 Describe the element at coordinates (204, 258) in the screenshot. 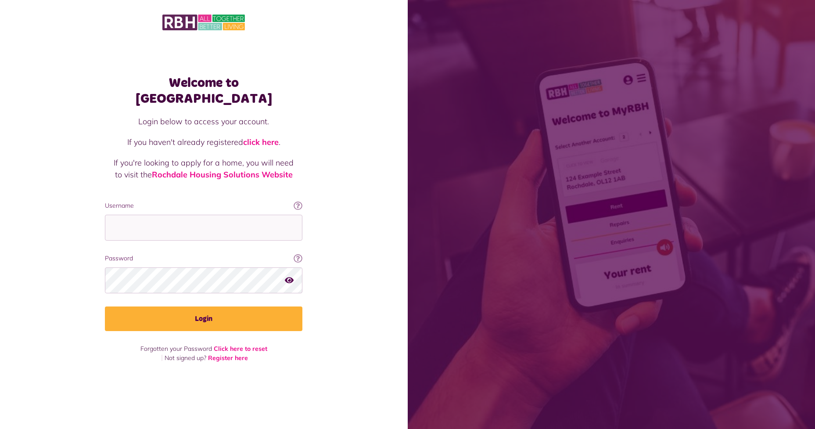

I see `label: Password` at that location.